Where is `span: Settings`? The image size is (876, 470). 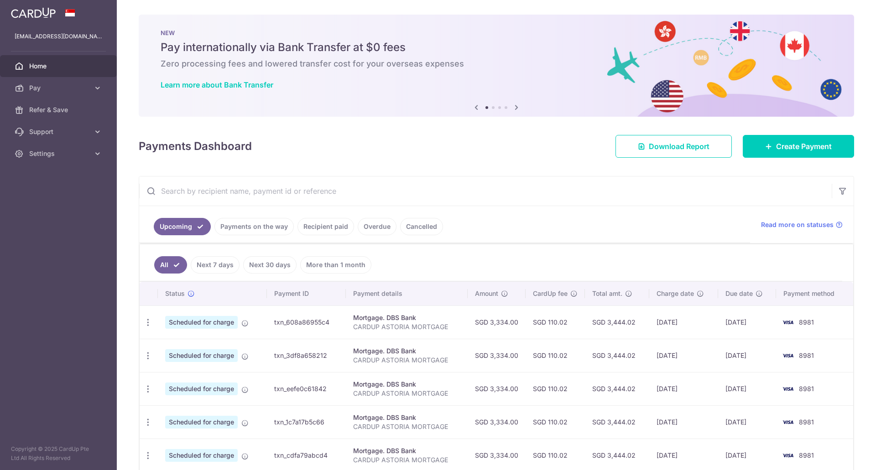
span: Settings is located at coordinates (59, 154).